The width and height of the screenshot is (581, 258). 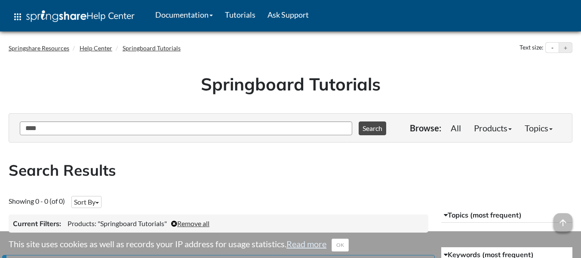 What do you see at coordinates (37, 200) in the screenshot?
I see `span: Showing 0 - 0 (of 0)` at bounding box center [37, 200].